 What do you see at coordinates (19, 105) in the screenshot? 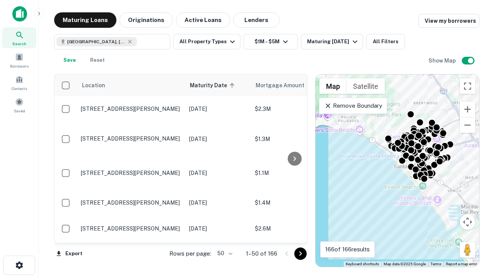
I see `a: Saved` at bounding box center [19, 105].